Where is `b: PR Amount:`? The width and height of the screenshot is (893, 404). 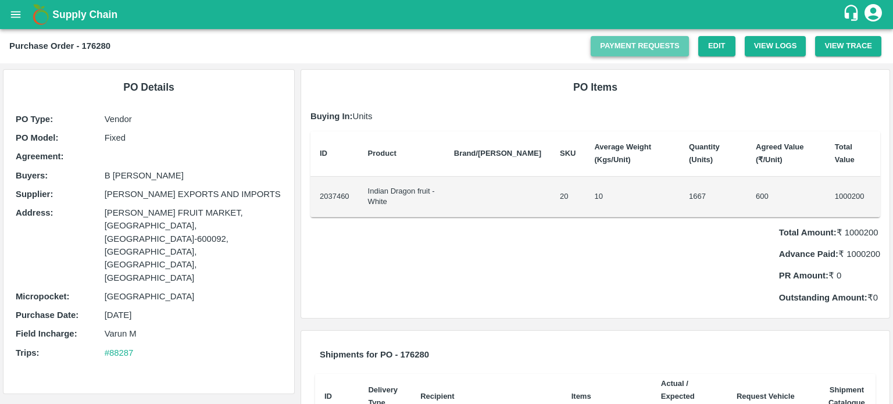 b: PR Amount: is located at coordinates (803, 275).